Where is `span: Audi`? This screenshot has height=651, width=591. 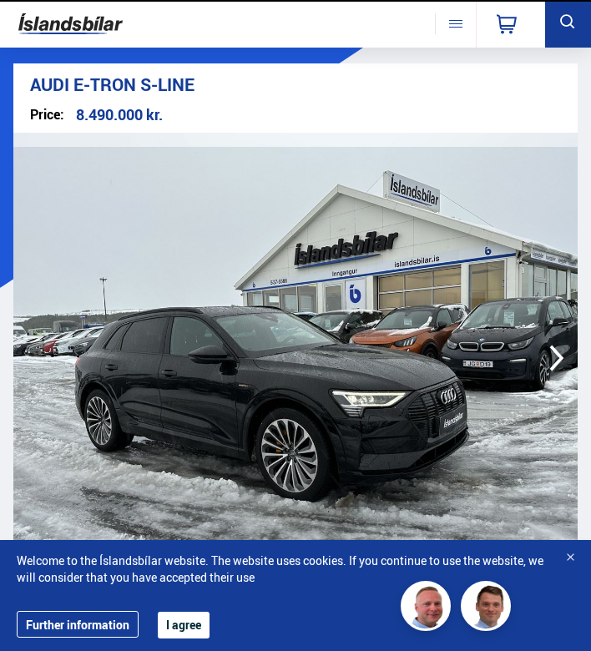 span: Audi is located at coordinates (49, 84).